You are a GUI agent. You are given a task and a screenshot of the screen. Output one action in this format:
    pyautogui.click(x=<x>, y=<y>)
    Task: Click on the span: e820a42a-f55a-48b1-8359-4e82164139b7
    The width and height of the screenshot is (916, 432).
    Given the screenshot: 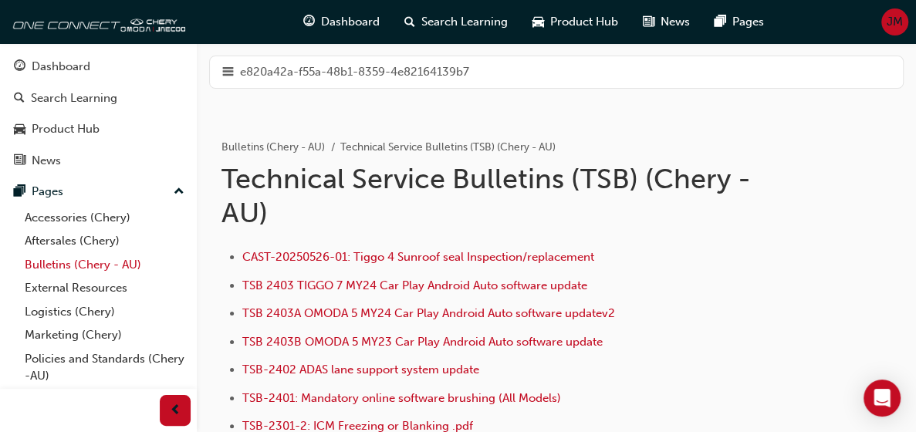 What is the action you would take?
    pyautogui.click(x=354, y=72)
    